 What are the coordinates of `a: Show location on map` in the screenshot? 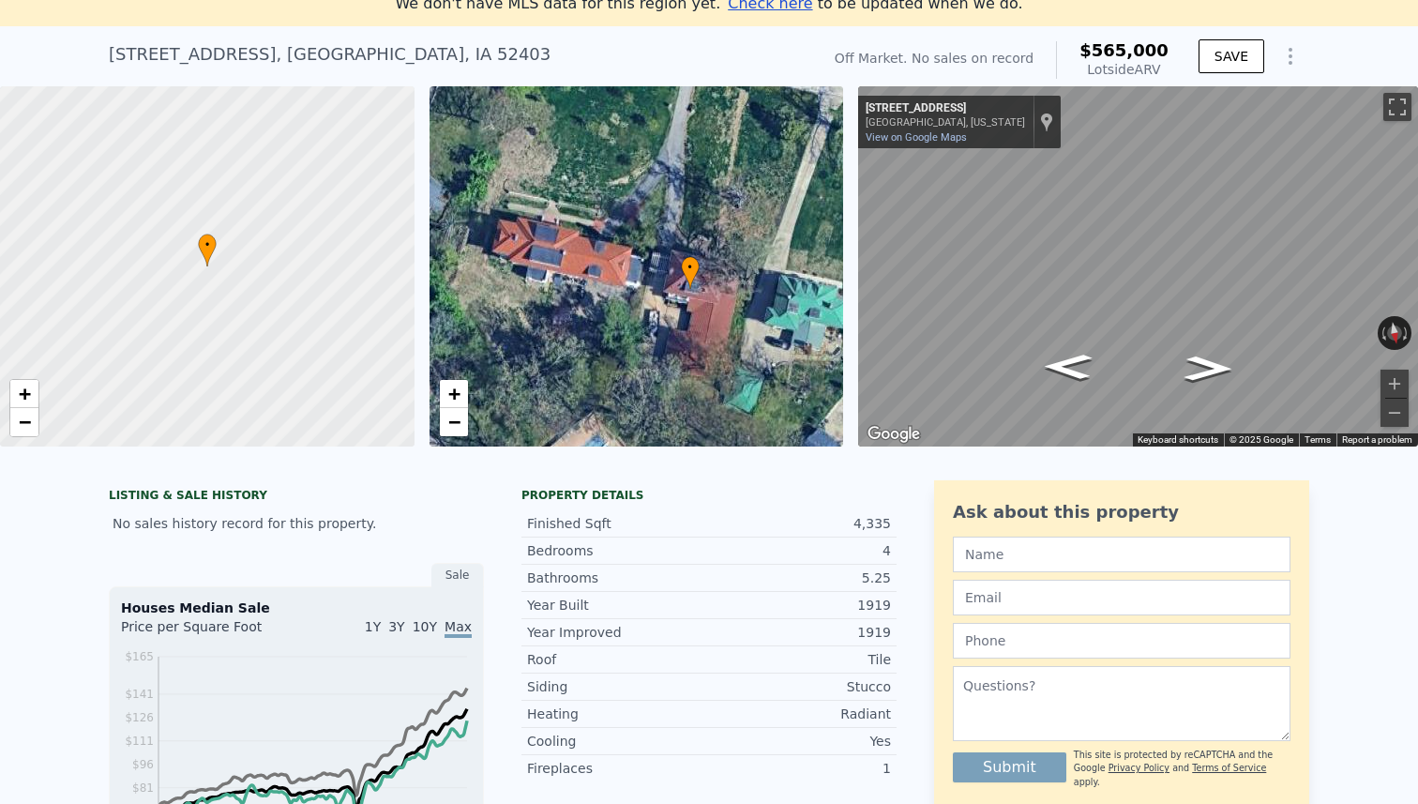 It's located at (1047, 122).